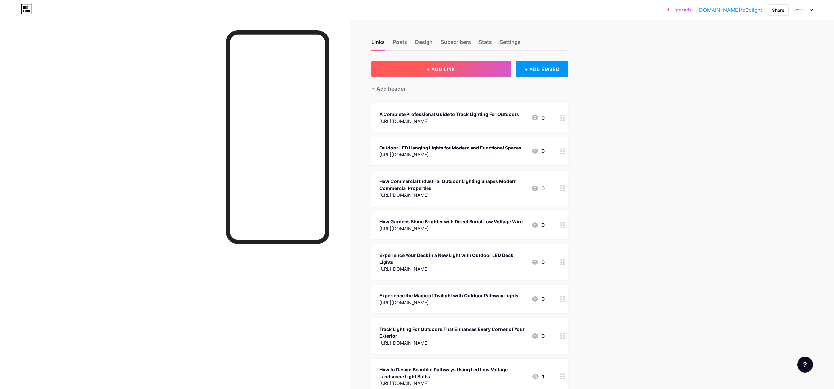 The width and height of the screenshot is (834, 389). What do you see at coordinates (542, 69) in the screenshot?
I see `div: + ADD EMBED` at bounding box center [542, 69].